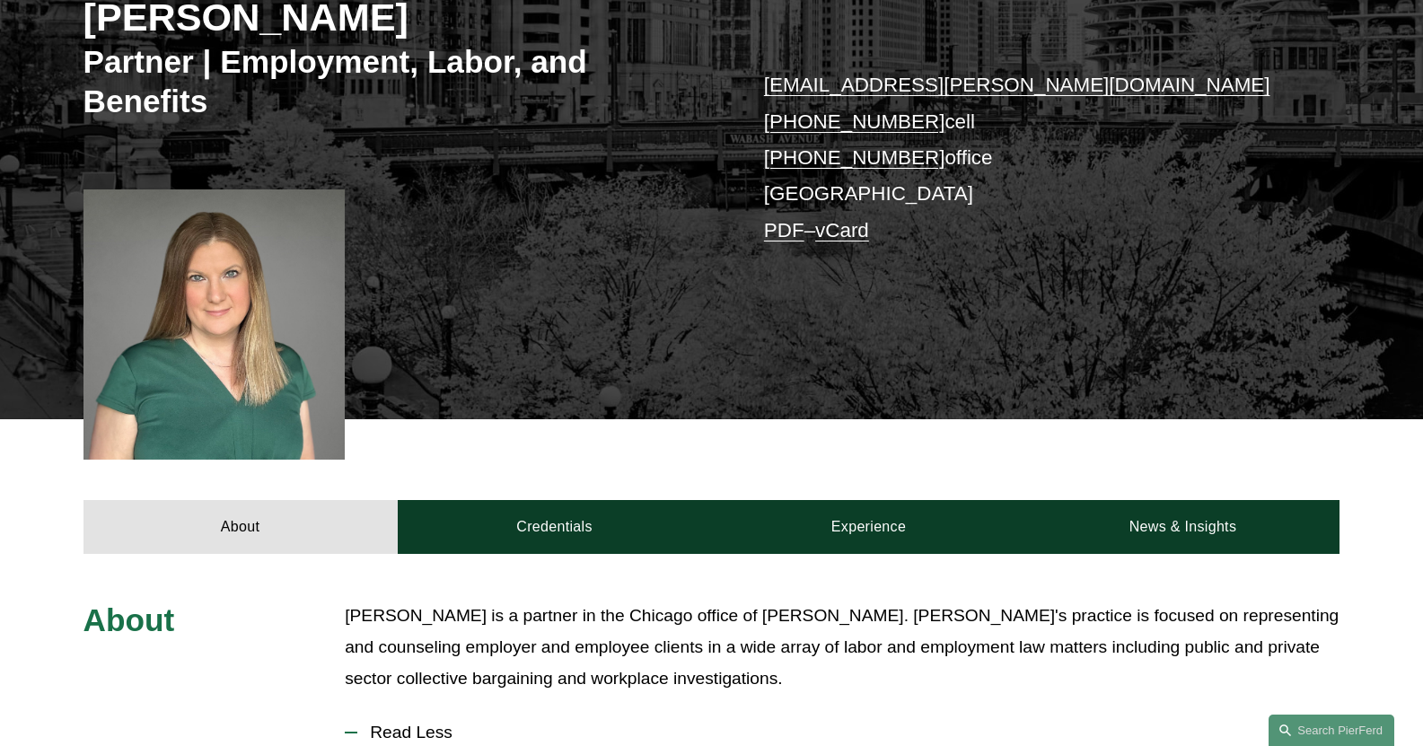 This screenshot has height=746, width=1423. Describe the element at coordinates (241, 527) in the screenshot. I see `a: About` at that location.